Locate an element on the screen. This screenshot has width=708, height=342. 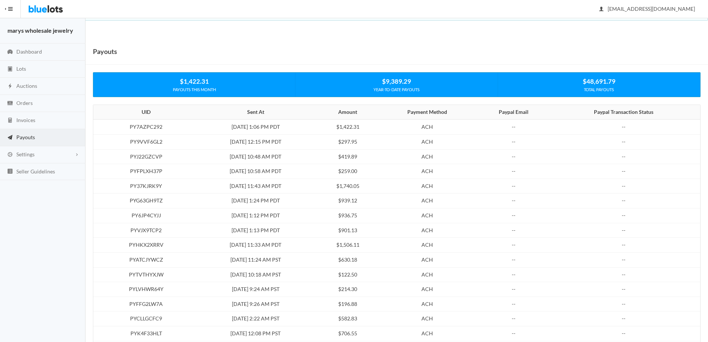
ion-icon: speedometer is located at coordinates (10, 52).